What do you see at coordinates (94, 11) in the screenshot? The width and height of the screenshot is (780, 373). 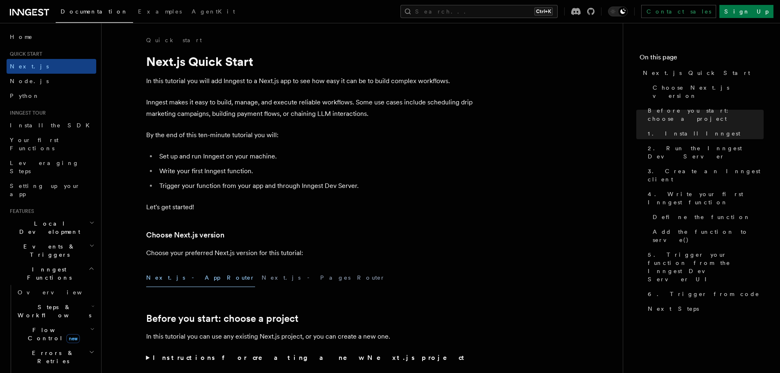 I see `span: Documentation` at bounding box center [94, 11].